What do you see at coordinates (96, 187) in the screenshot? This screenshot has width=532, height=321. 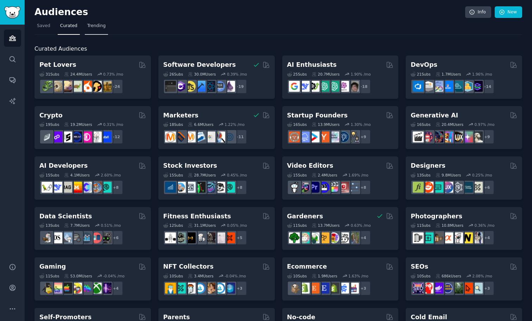 I see `img: llmops` at bounding box center [96, 187].